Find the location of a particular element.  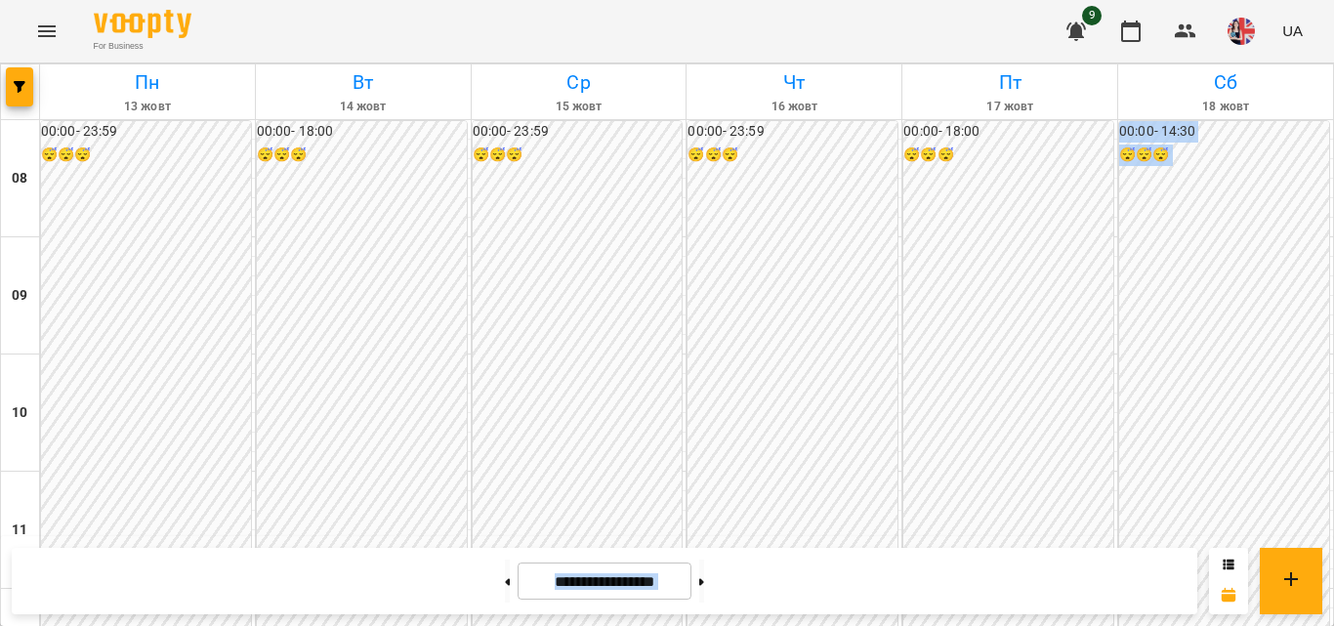

h6: Пн is located at coordinates (147, 82).